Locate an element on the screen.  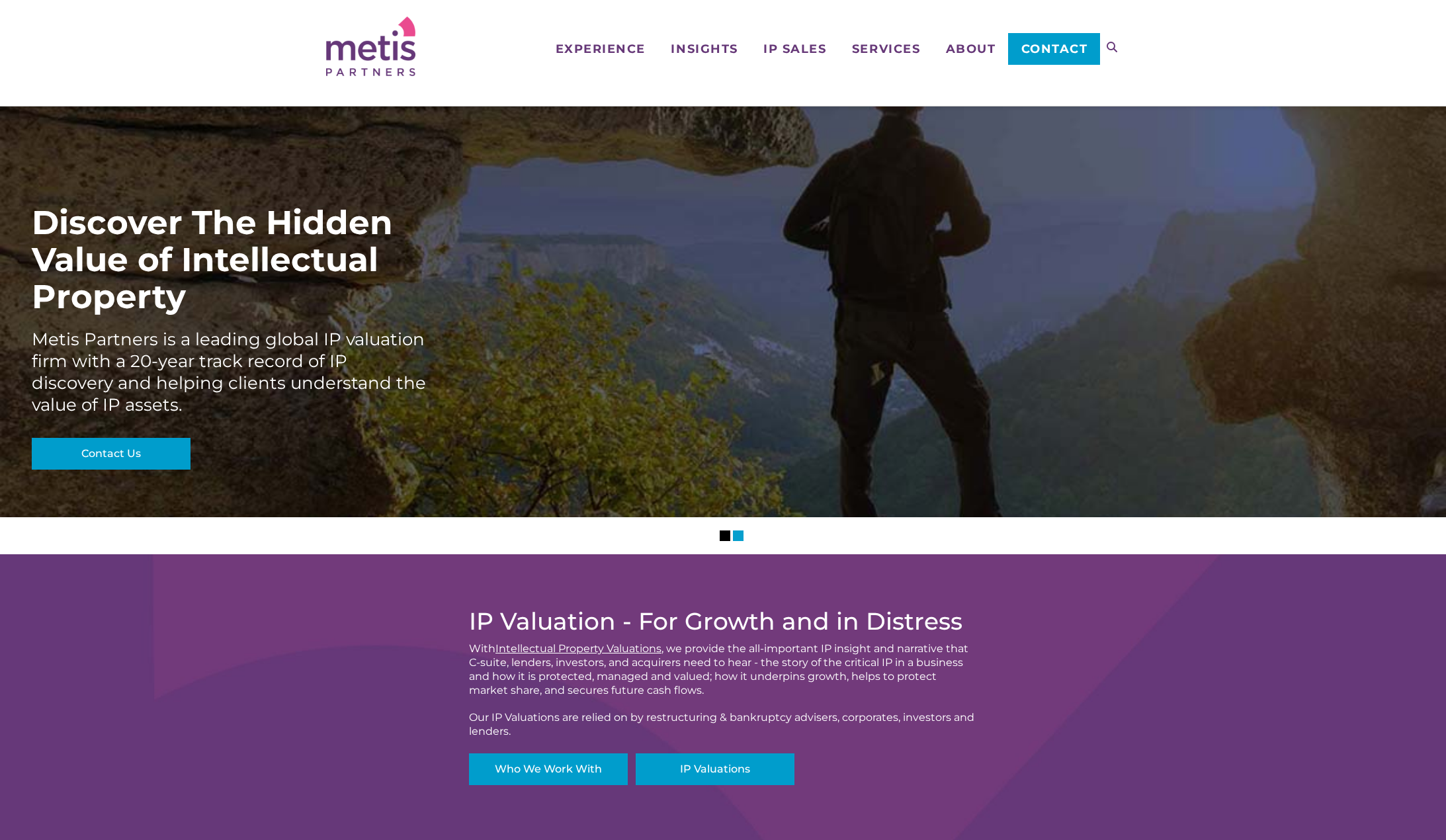
a: Contact is located at coordinates (1053, 49).